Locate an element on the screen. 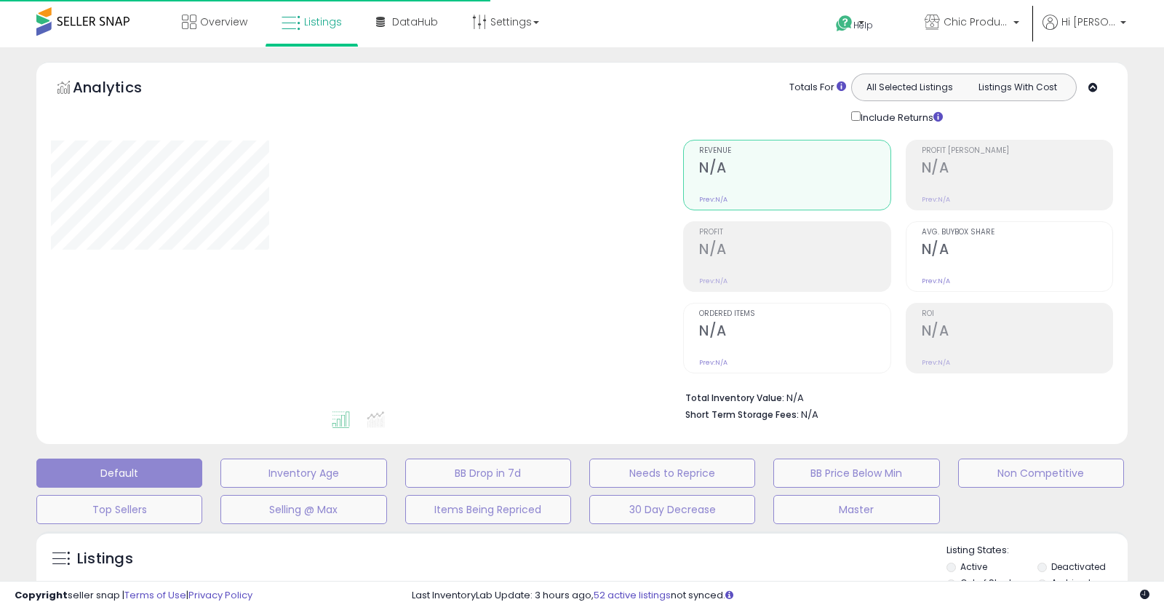  div: Include Returns is located at coordinates (900, 116).